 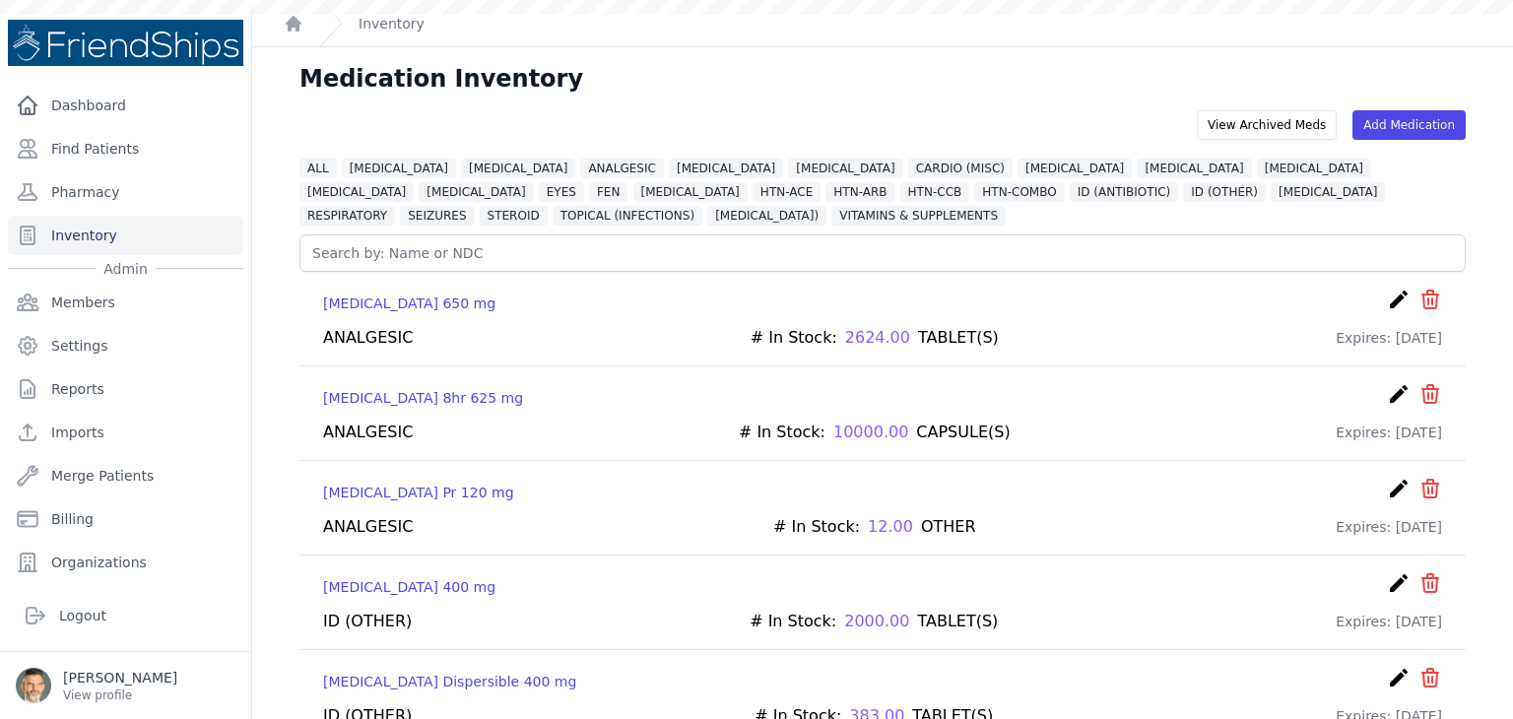 What do you see at coordinates (125, 476) in the screenshot?
I see `a: Merge Patients` at bounding box center [125, 476].